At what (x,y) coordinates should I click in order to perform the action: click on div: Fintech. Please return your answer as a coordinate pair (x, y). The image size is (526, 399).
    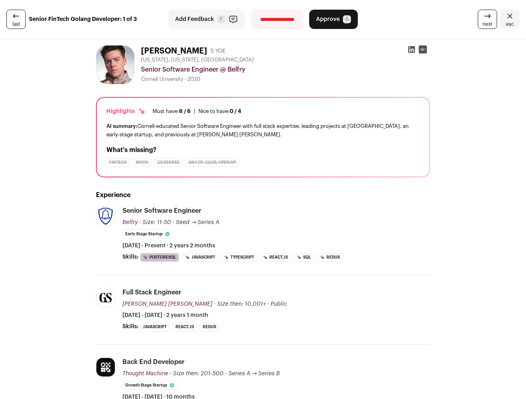
    Looking at the image, I should click on (118, 162).